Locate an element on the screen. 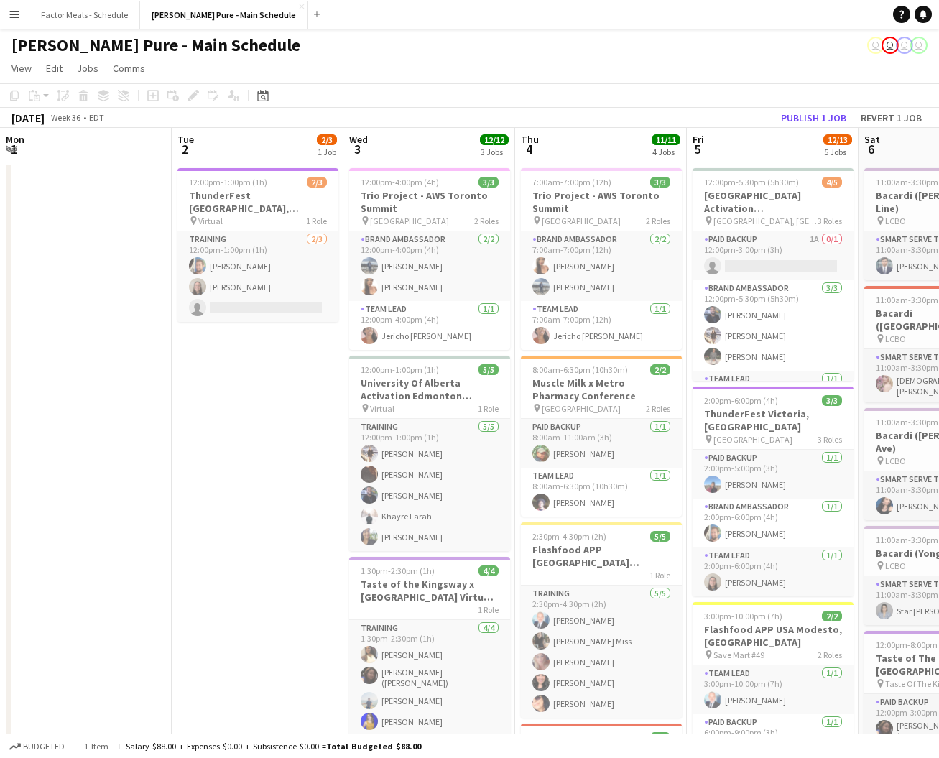 Image resolution: width=939 pixels, height=758 pixels. span: 12:00pm-1:00pm (1h) is located at coordinates (228, 182).